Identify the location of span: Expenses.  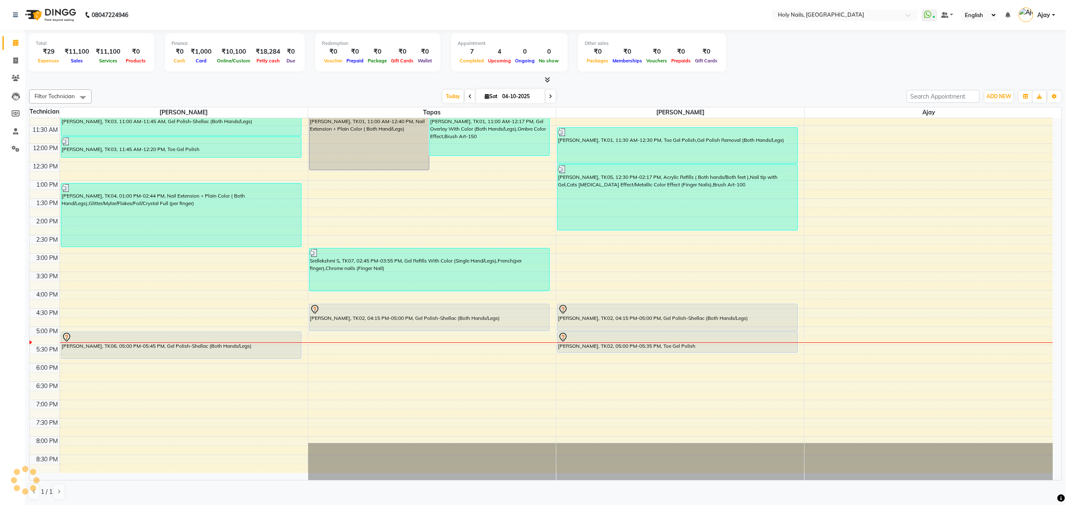
(48, 61).